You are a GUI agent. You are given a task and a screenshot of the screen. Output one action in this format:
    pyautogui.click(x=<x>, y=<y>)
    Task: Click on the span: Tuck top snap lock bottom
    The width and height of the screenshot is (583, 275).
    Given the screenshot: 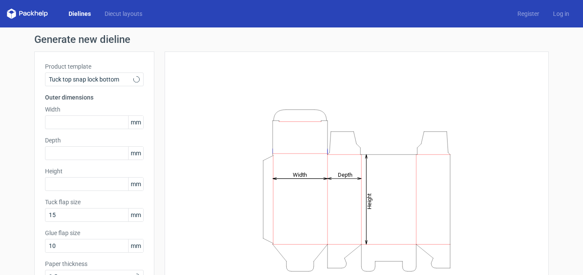 What is the action you would take?
    pyautogui.click(x=91, y=79)
    